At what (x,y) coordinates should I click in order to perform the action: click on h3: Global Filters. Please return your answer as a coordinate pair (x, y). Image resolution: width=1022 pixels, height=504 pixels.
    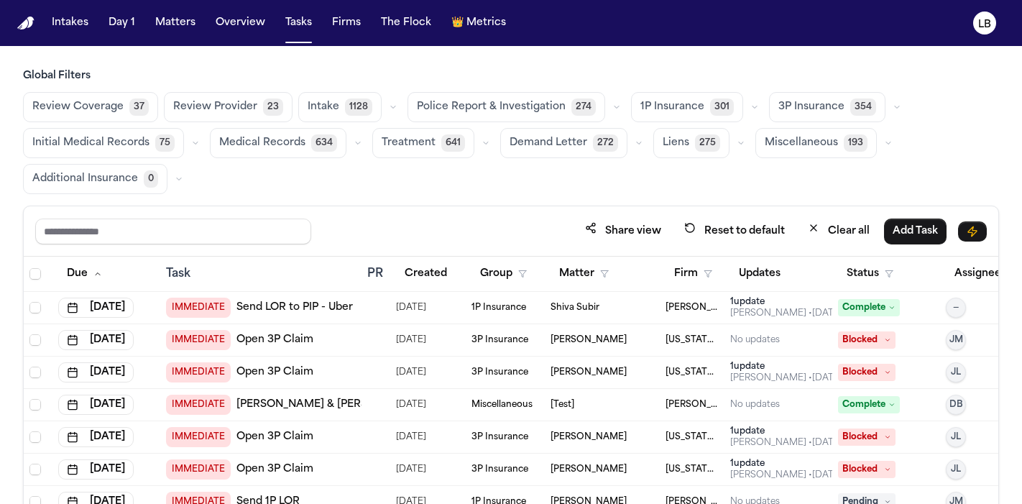
    Looking at the image, I should click on (511, 76).